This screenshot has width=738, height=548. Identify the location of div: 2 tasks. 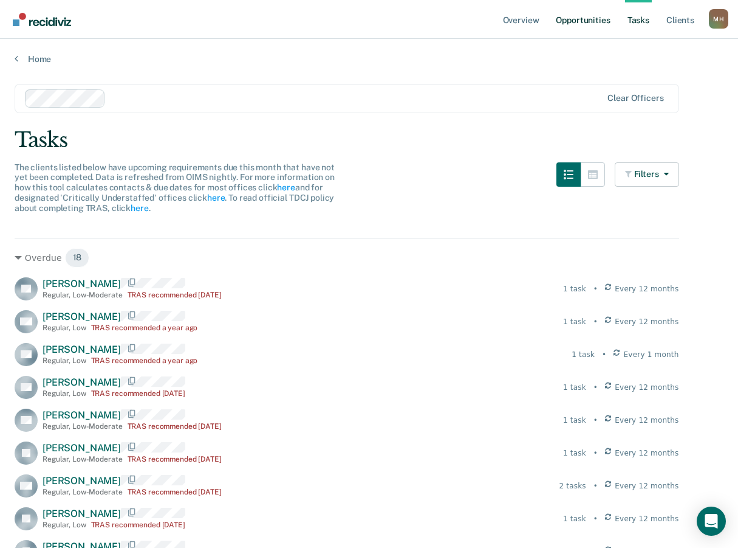
(572, 486).